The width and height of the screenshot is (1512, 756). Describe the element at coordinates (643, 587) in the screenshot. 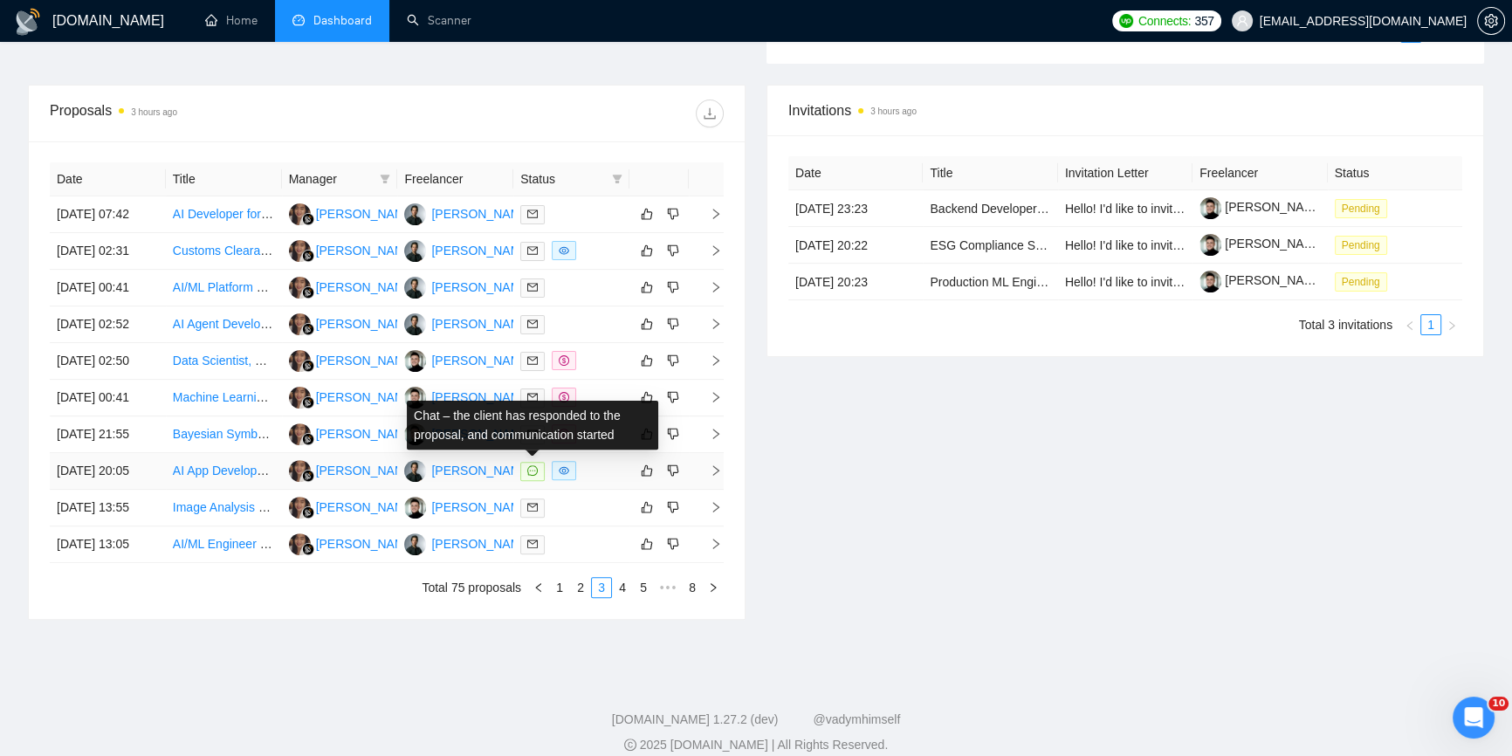

I see `a: 5` at that location.